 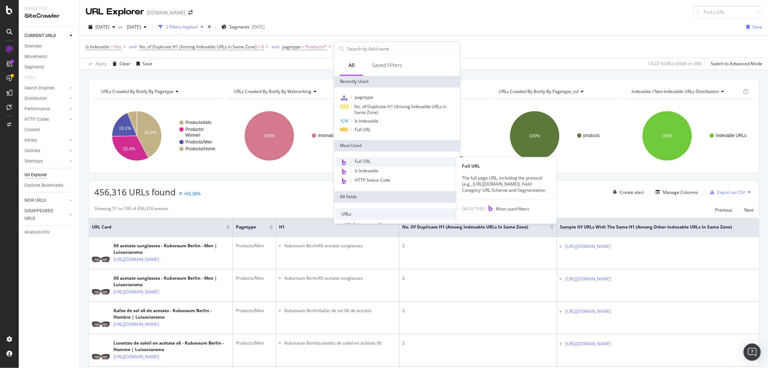 What do you see at coordinates (735, 64) in the screenshot?
I see `button: Switch to Advanced Mode` at bounding box center [735, 64].